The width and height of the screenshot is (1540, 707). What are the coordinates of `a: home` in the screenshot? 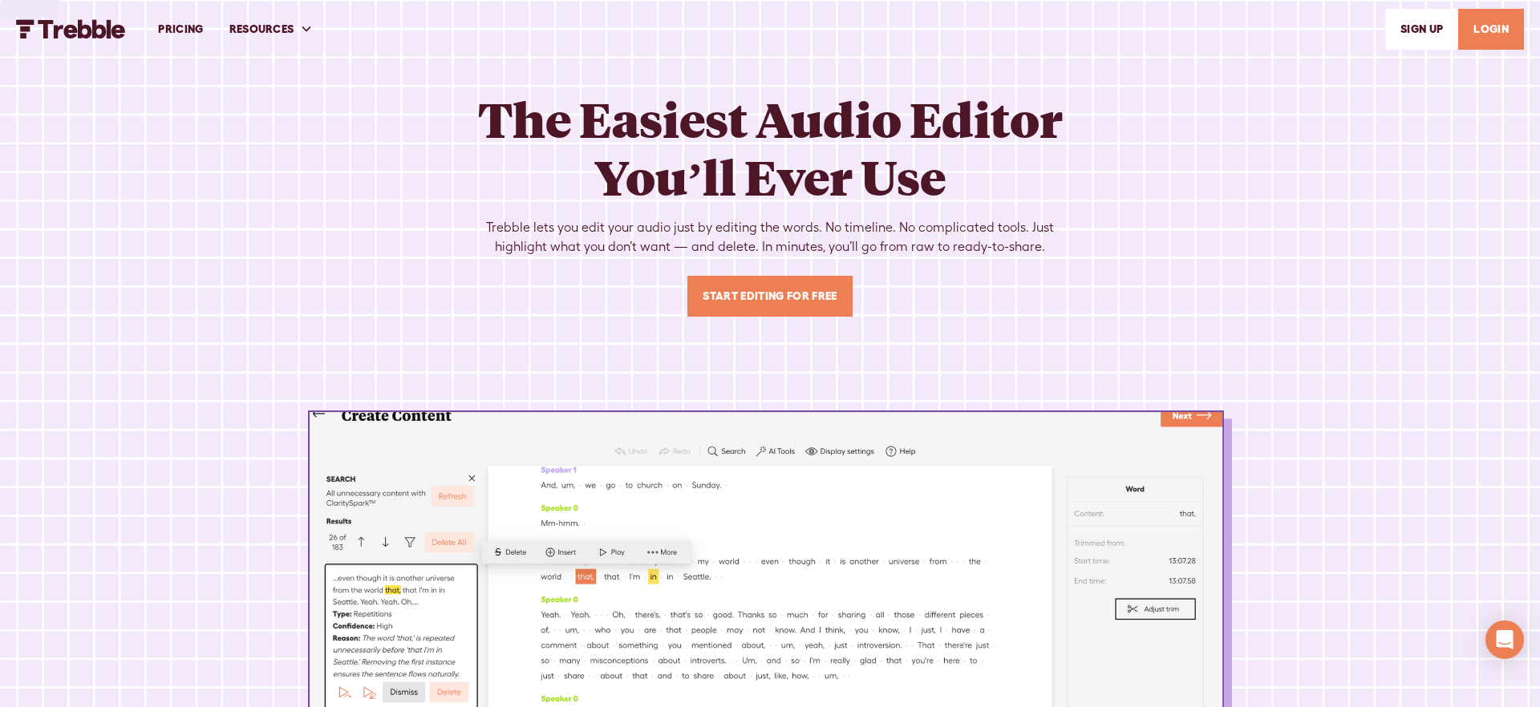 It's located at (71, 29).